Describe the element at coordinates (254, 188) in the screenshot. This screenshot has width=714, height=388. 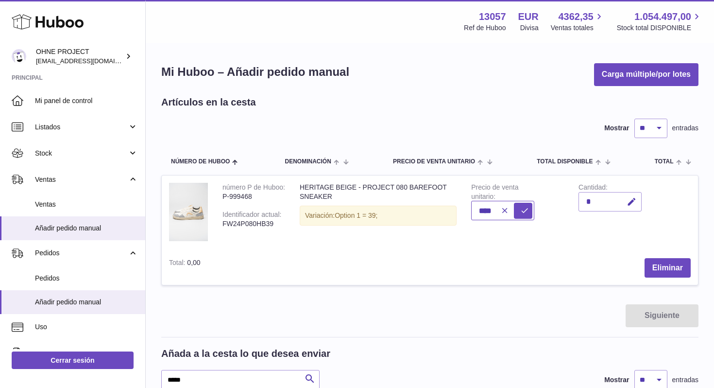
I see `div: número P de Huboo` at that location.